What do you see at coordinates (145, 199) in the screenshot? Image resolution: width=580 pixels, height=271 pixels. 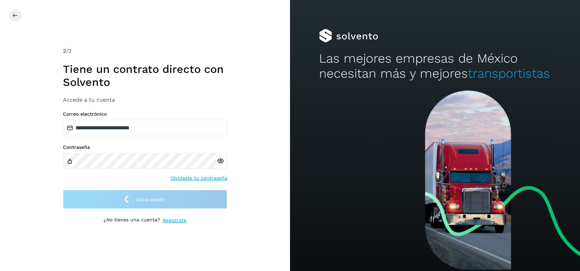 I see `button: Inicia sesión` at bounding box center [145, 199].